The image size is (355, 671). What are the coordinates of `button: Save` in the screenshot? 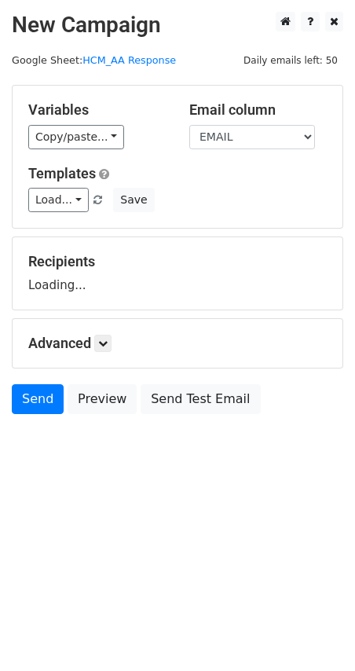 It's located at (134, 200).